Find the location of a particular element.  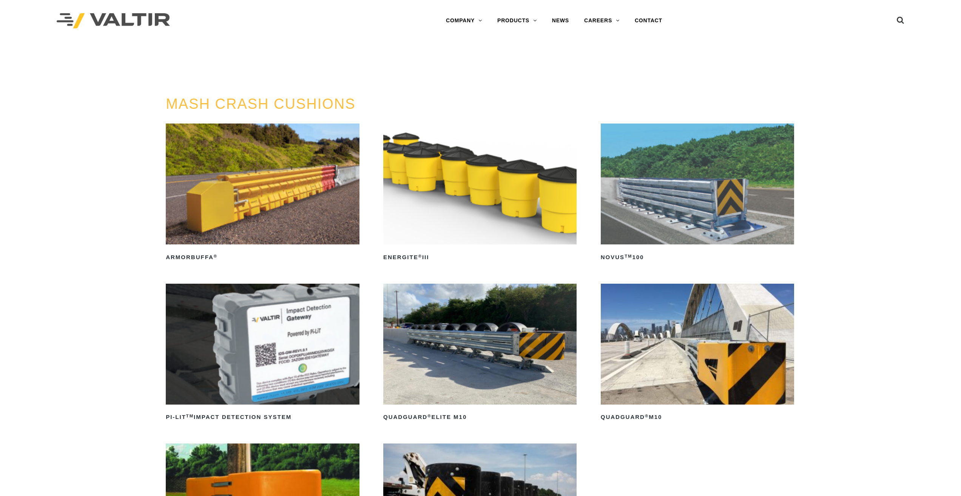

a: COMPANY is located at coordinates (464, 21).